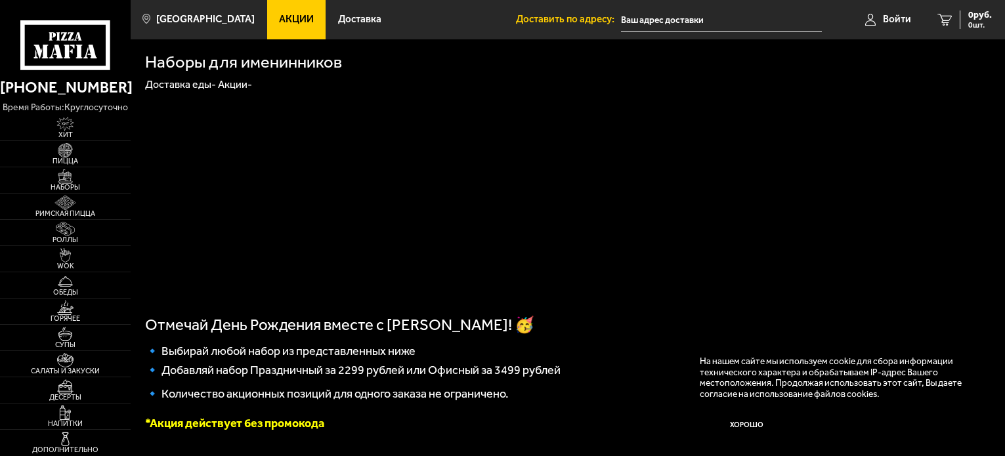 This screenshot has width=1005, height=456. What do you see at coordinates (747, 425) in the screenshot?
I see `button: Хорошо` at bounding box center [747, 425].